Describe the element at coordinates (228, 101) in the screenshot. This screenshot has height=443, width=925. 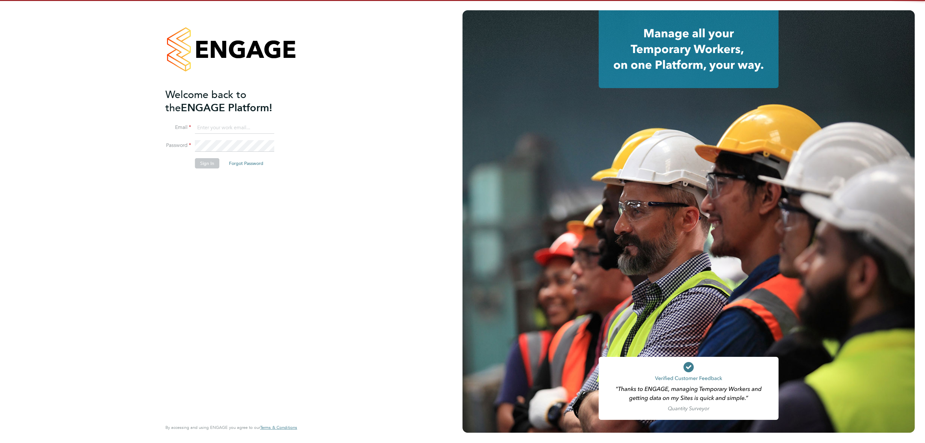
I see `h2: ENGAGE Platform!` at that location.